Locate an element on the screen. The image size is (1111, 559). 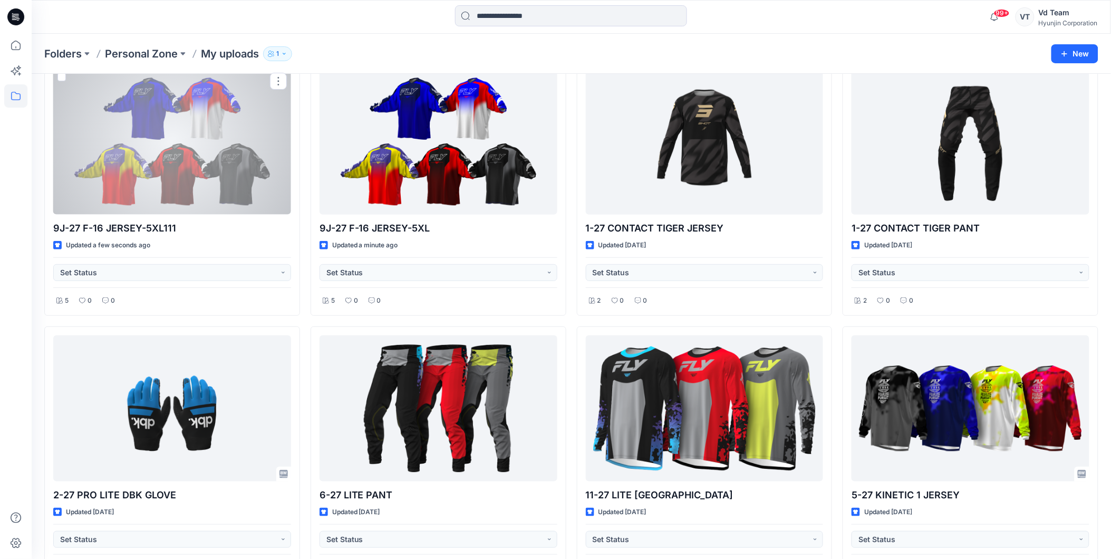
a: 1-27 CONTACT TIGER JERSEY is located at coordinates (704, 141).